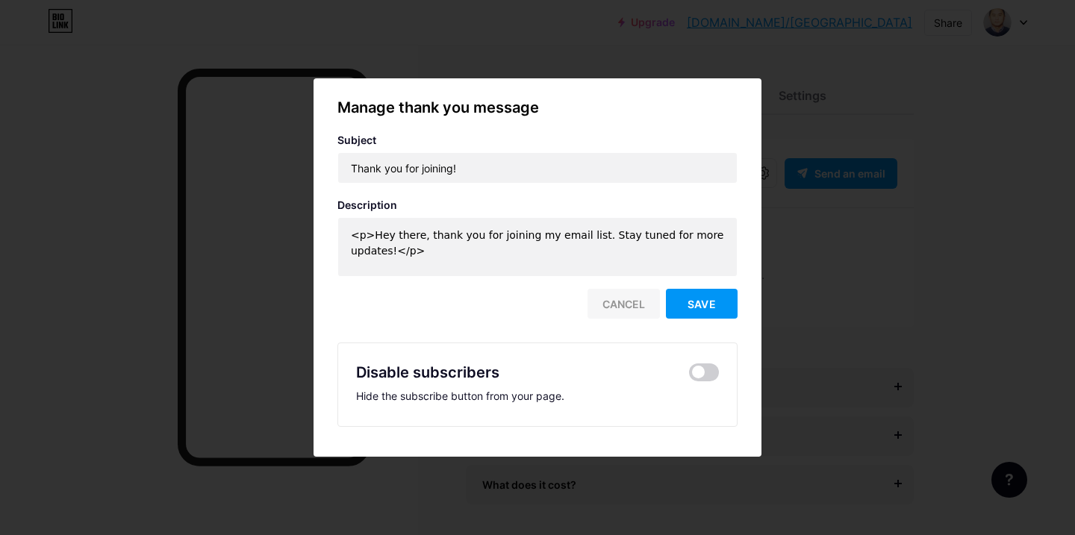 This screenshot has height=535, width=1075. I want to click on div: Description, so click(537, 205).